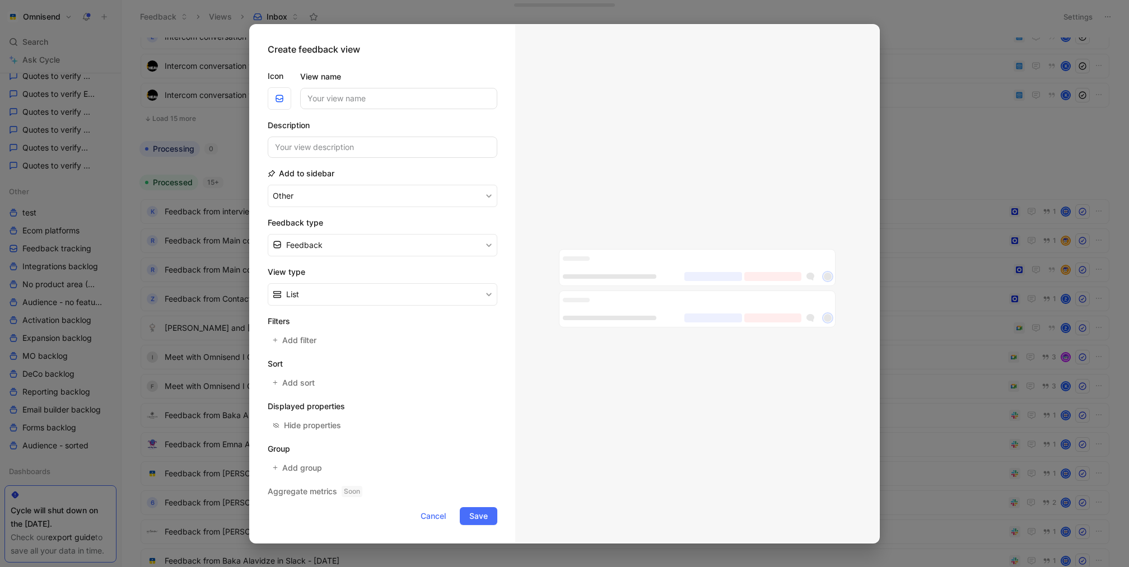  What do you see at coordinates (399, 99) in the screenshot?
I see `input: Your view name` at bounding box center [399, 99].